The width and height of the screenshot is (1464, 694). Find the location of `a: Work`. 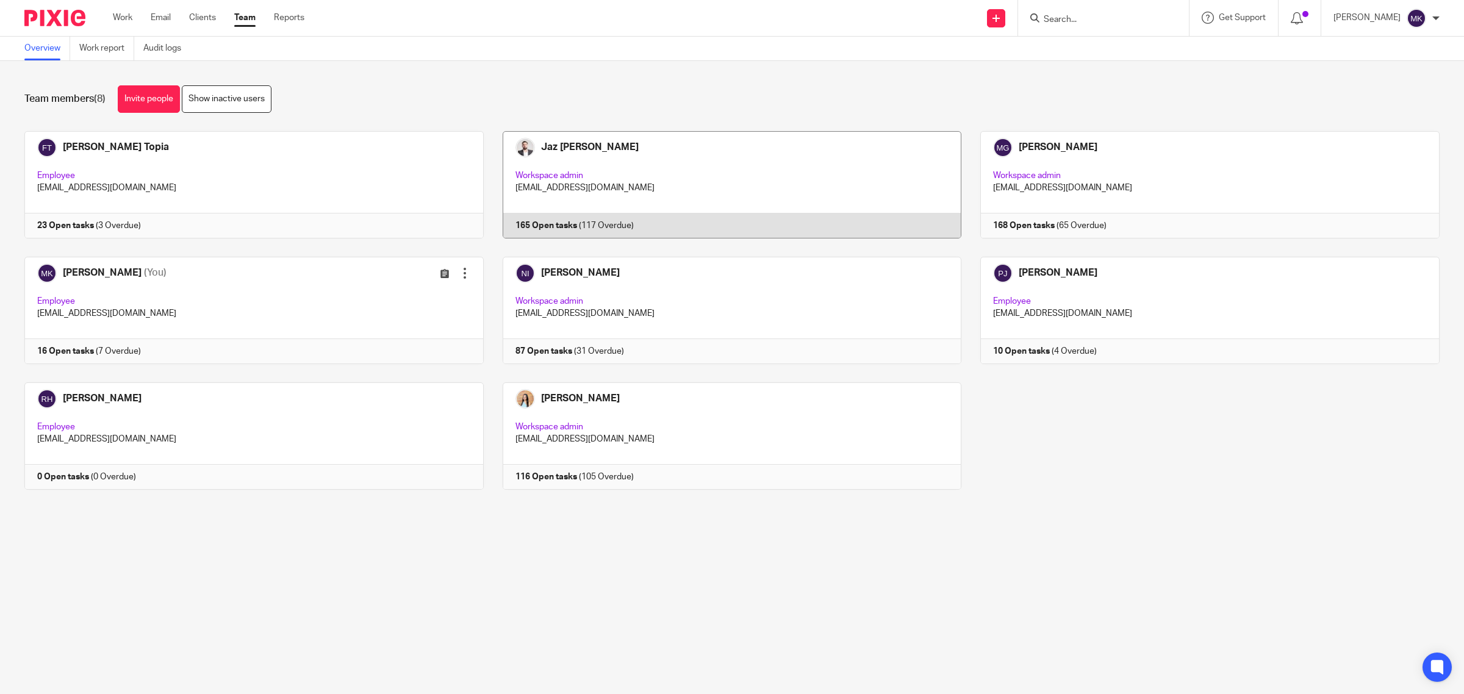

a: Work is located at coordinates (123, 18).